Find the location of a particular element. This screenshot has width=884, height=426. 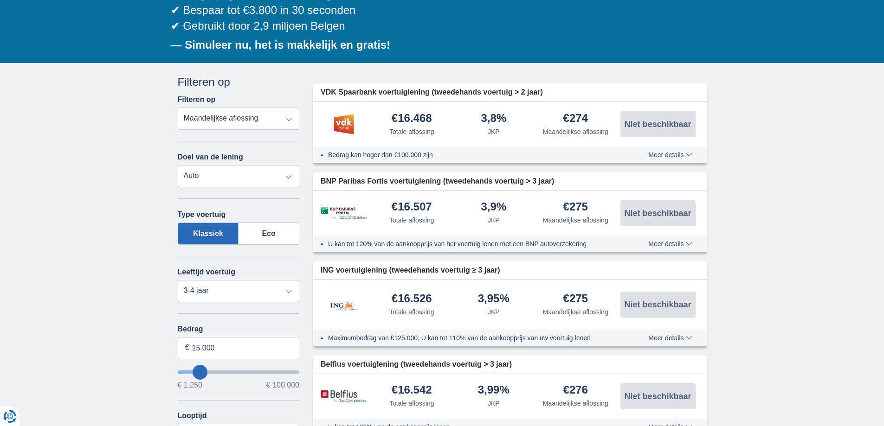

label: Bedrag is located at coordinates (238, 329).